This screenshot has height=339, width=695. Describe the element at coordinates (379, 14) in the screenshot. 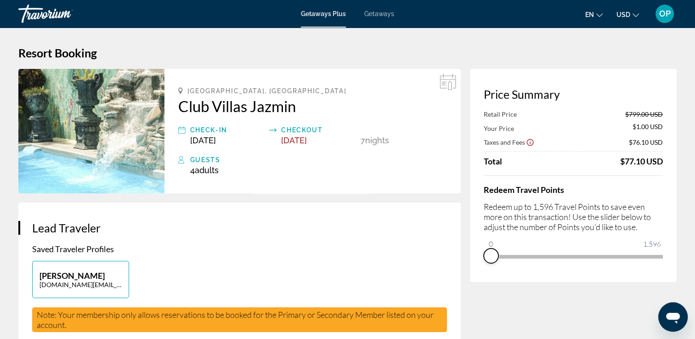

I see `span: Getaways` at that location.